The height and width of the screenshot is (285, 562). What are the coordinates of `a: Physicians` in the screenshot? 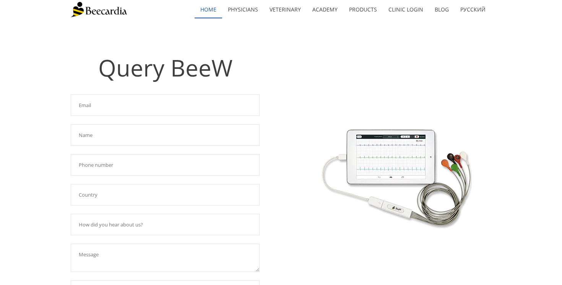 It's located at (243, 10).